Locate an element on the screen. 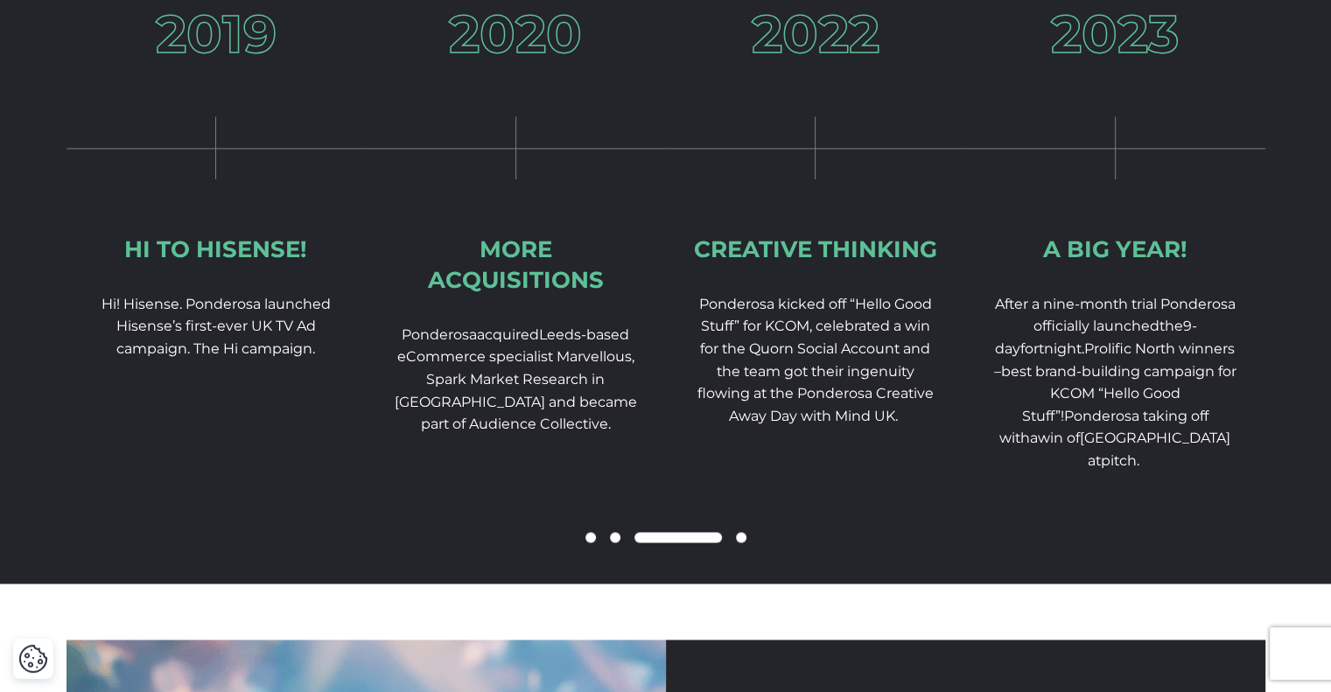 This screenshot has height=692, width=1331. div: Creative thinking is located at coordinates (816, 249).